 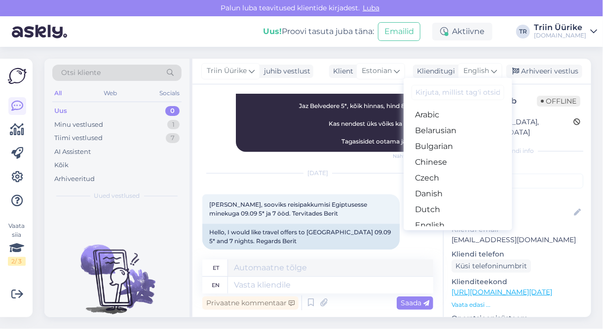 I want to click on a: Danish, so click(x=458, y=194).